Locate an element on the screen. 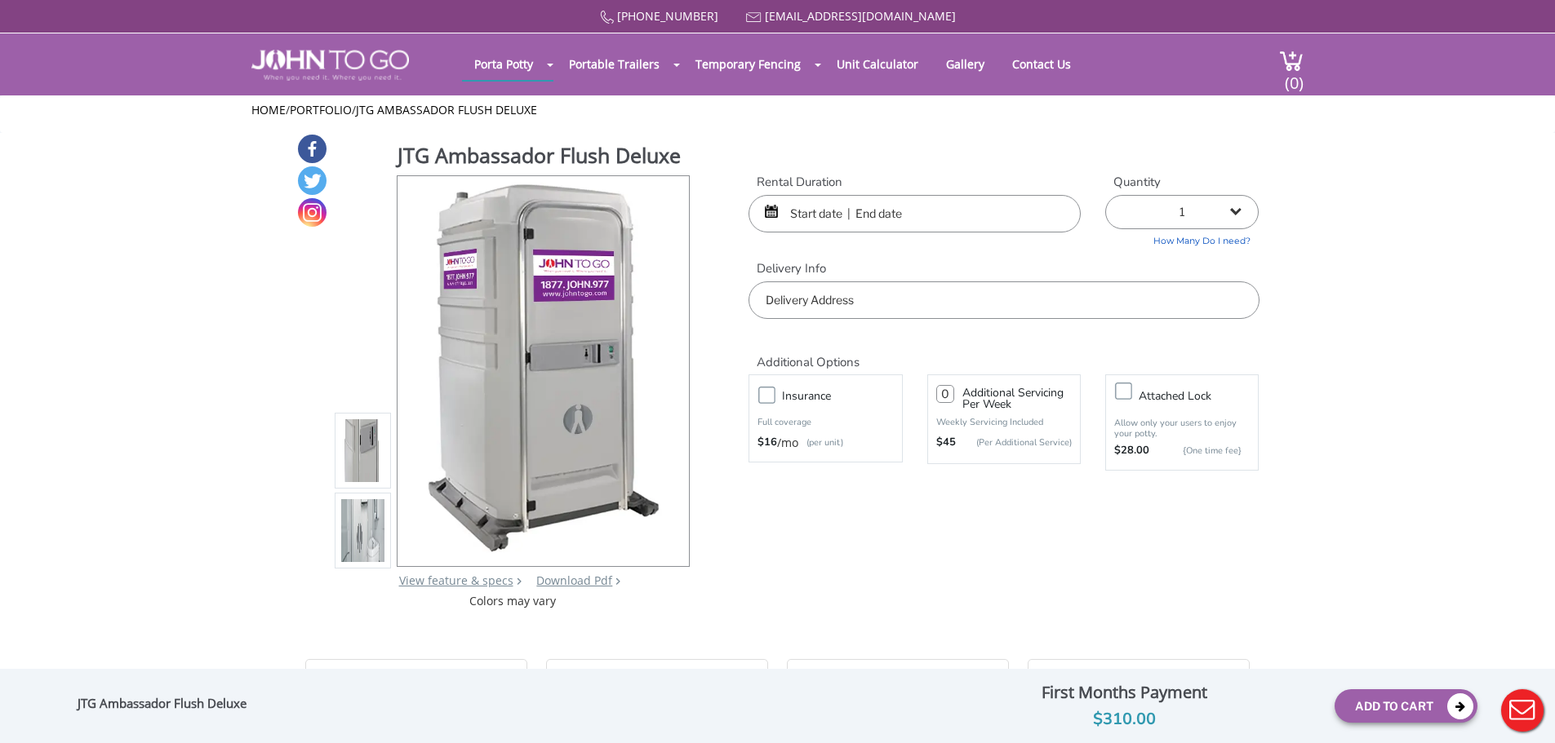 This screenshot has height=743, width=1555. a: Home is located at coordinates (268, 109).